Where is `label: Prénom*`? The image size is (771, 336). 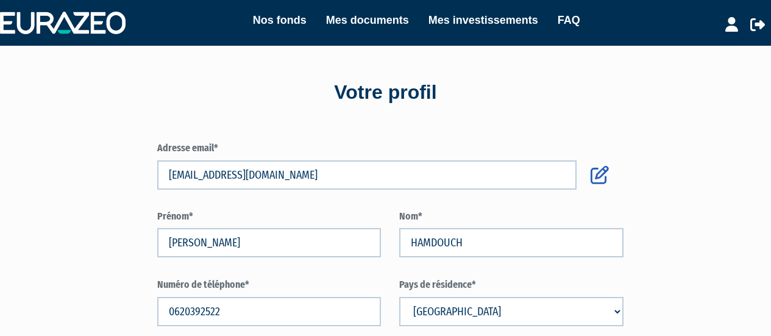 label: Prénom* is located at coordinates (269, 216).